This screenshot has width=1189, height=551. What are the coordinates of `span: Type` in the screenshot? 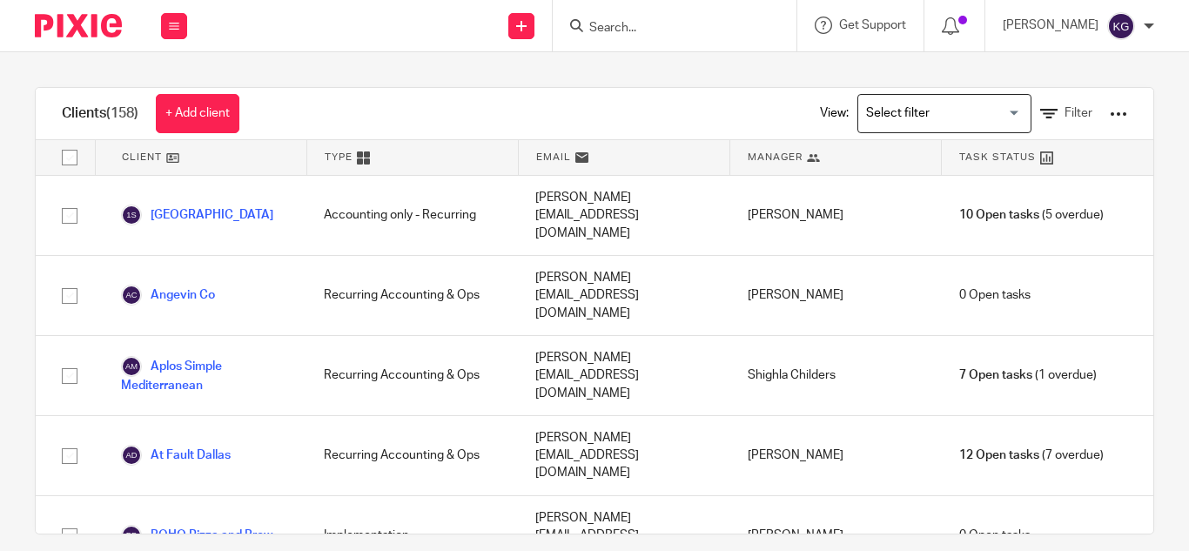 It's located at (339, 157).